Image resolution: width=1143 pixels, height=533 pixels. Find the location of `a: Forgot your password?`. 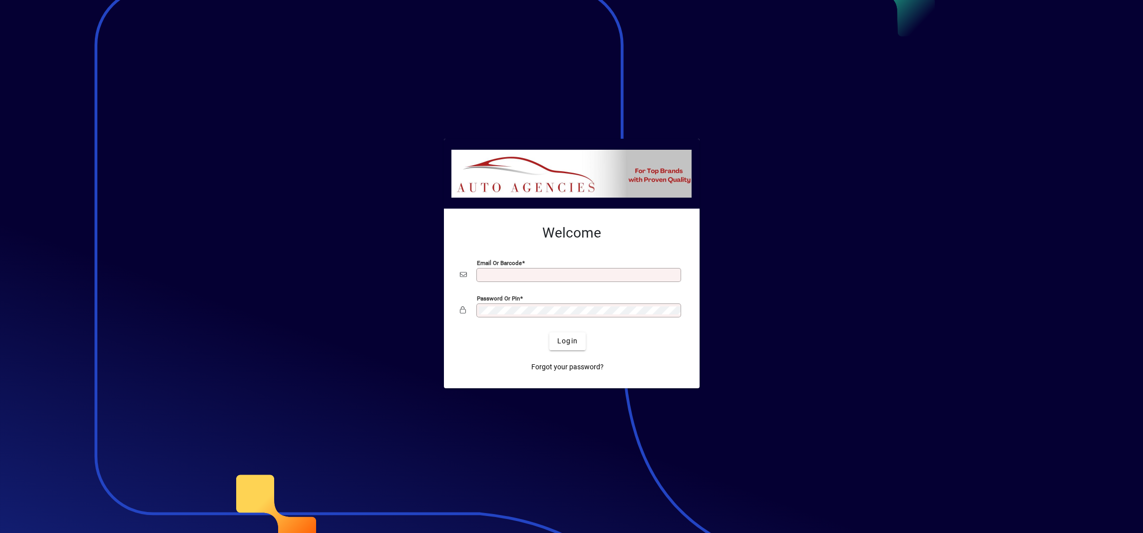

a: Forgot your password? is located at coordinates (567, 368).